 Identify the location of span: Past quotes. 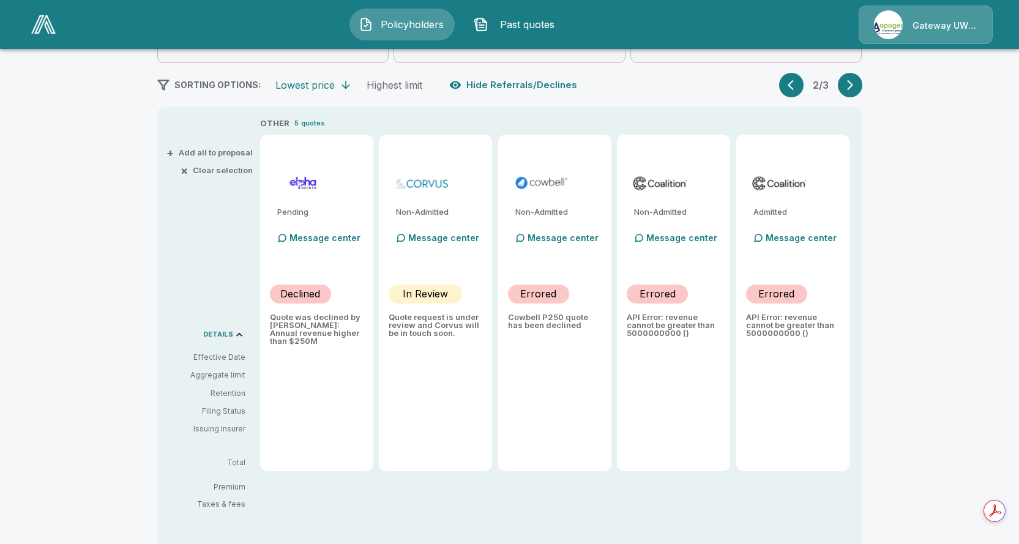
(527, 24).